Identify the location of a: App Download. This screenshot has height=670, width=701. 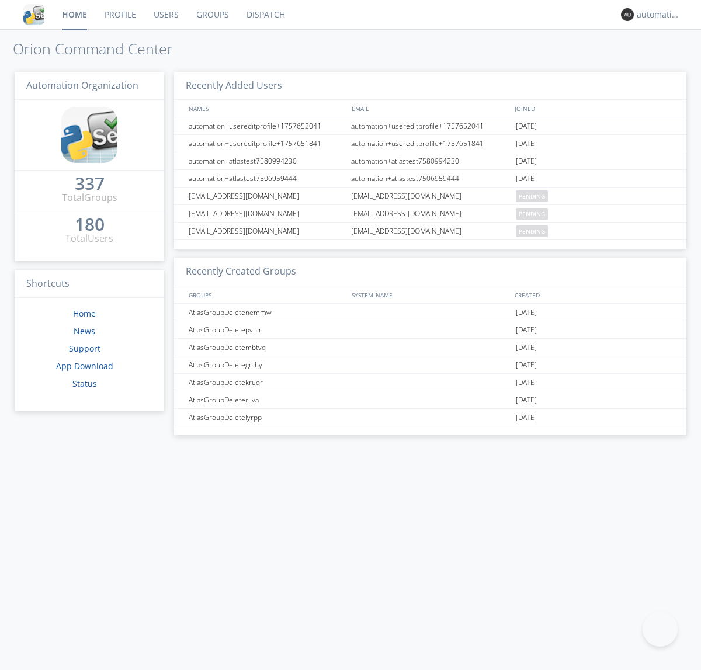
(85, 366).